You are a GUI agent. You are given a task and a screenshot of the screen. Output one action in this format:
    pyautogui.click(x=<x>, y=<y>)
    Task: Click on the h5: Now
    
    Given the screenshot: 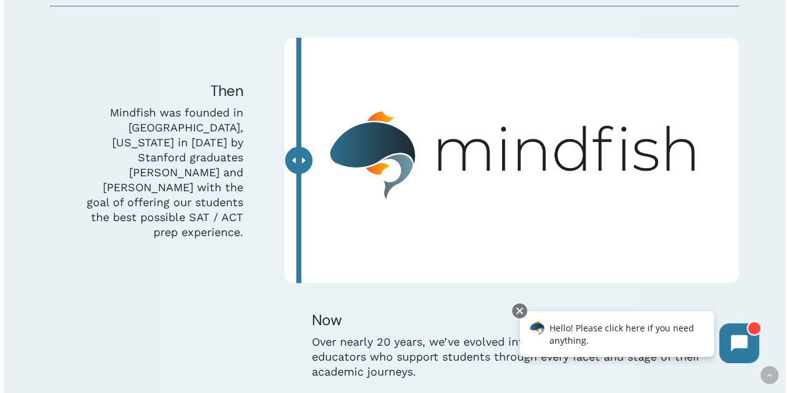 What is the action you would take?
    pyautogui.click(x=511, y=320)
    